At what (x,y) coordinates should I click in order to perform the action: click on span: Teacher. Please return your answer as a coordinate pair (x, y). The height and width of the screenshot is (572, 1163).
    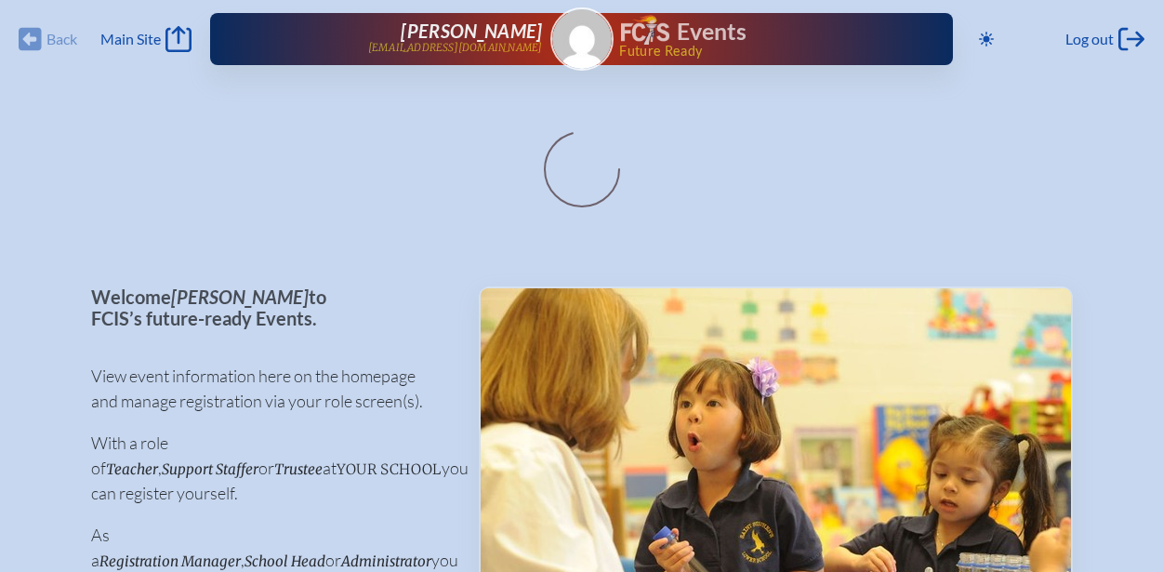
    Looking at the image, I should click on (132, 469).